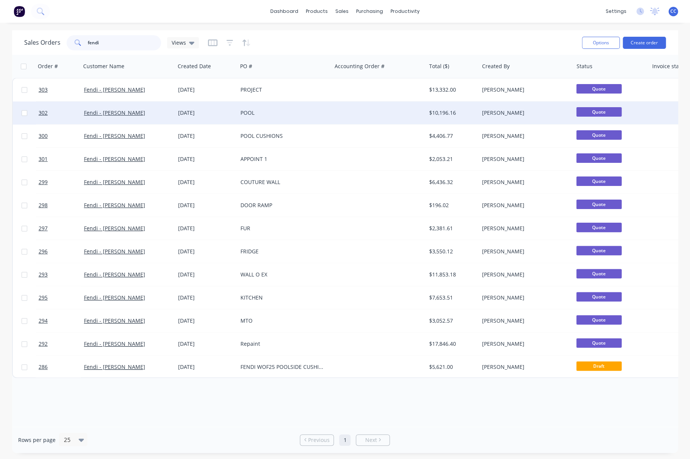 The image size is (690, 459). I want to click on a: 298, so click(61, 205).